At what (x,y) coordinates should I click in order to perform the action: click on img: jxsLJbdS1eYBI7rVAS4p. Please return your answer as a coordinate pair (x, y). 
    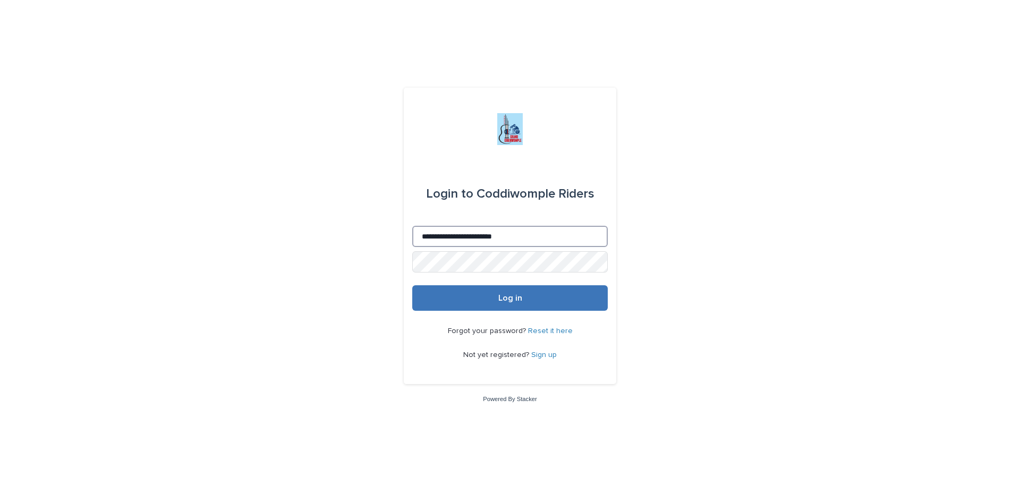
    Looking at the image, I should click on (510, 129).